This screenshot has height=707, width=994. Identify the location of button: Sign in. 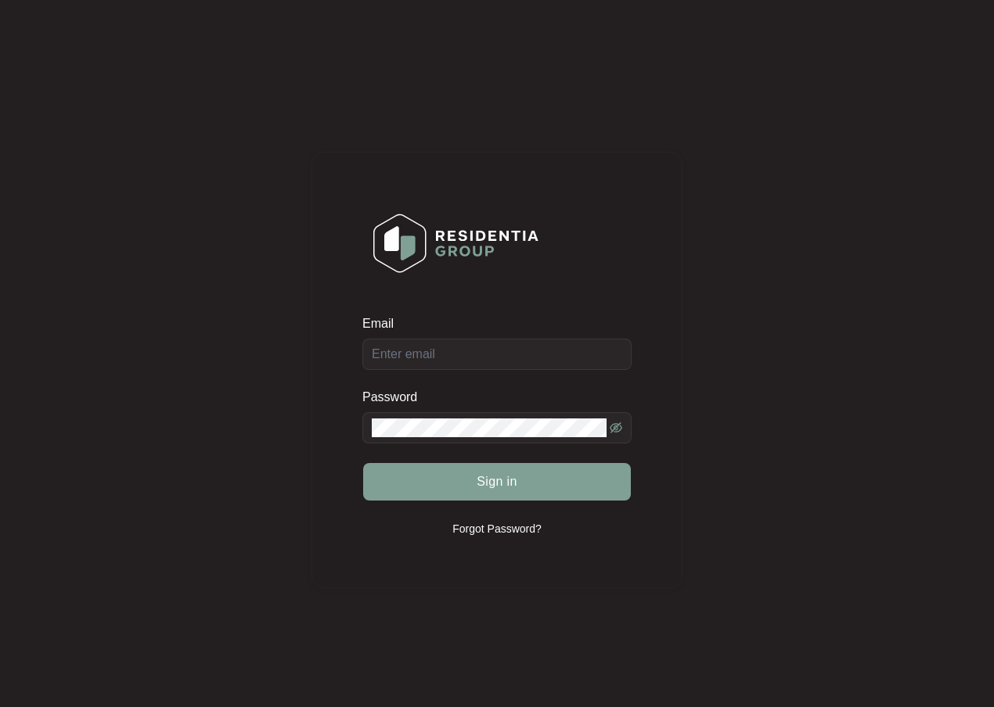
(497, 482).